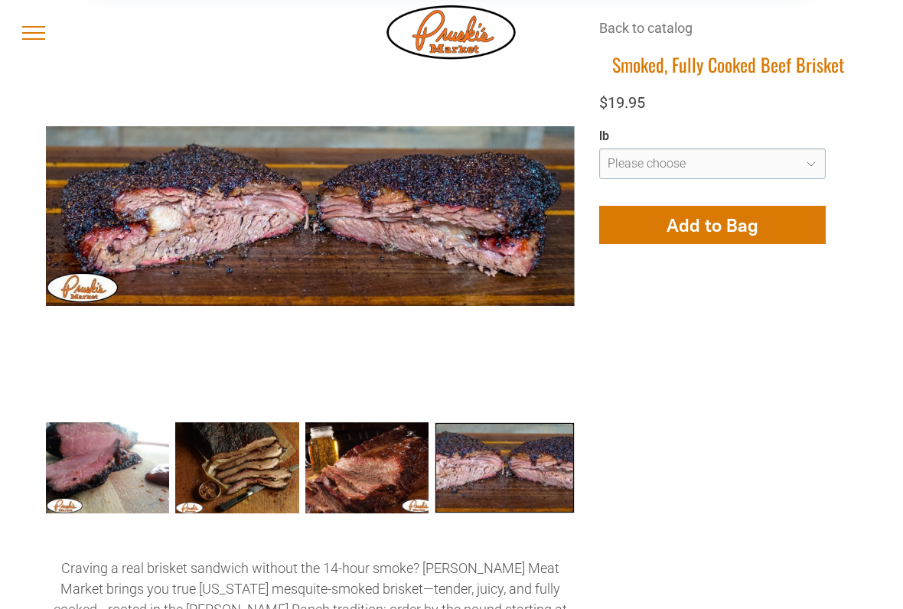  Describe the element at coordinates (107, 467) in the screenshot. I see `a: Smoked, Fully Cooked Beef Brisket 0` at that location.